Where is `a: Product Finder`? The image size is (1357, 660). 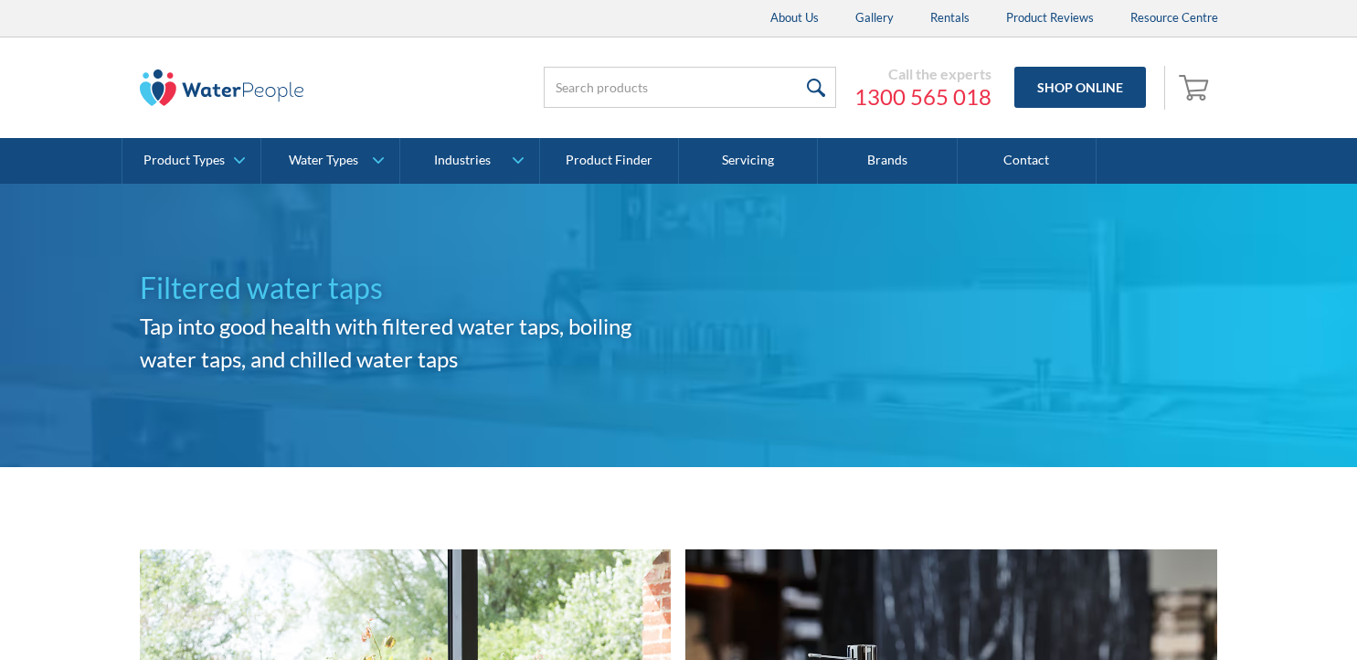
a: Product Finder is located at coordinates (610, 161).